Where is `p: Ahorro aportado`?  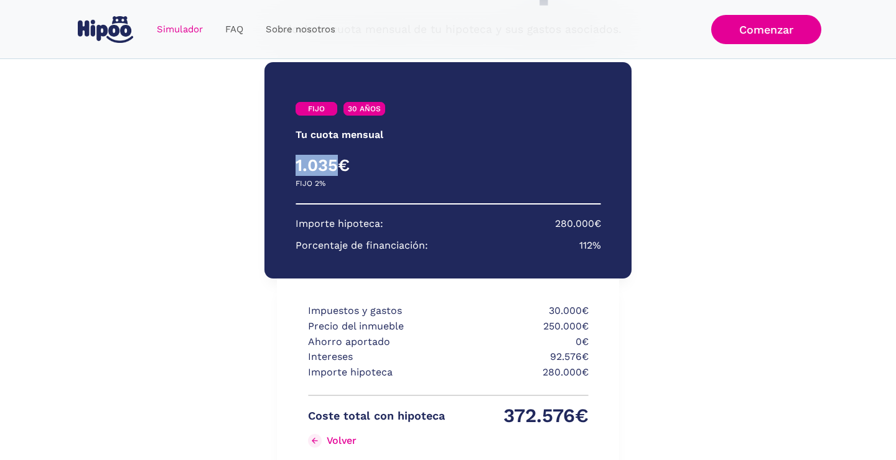 p: Ahorro aportado is located at coordinates (376, 342).